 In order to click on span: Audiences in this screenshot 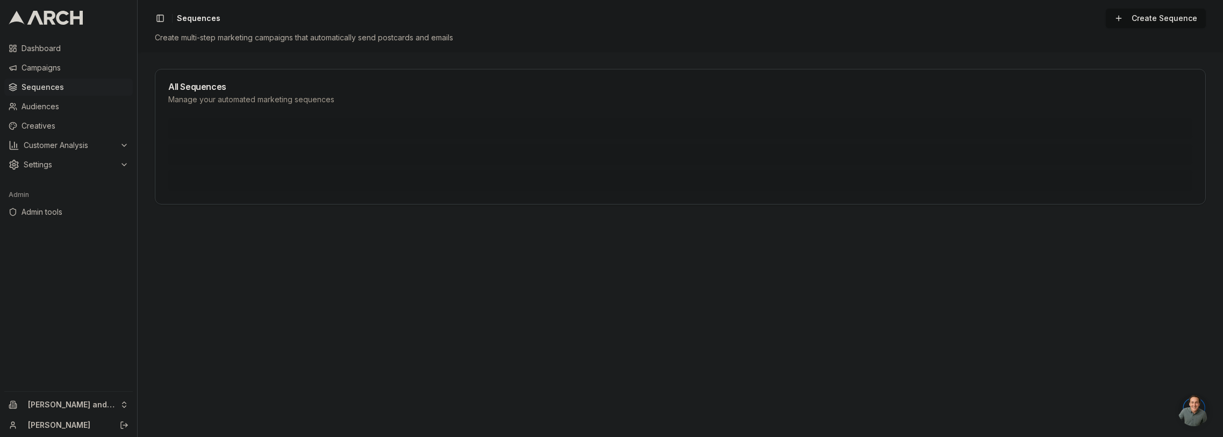, I will do `click(75, 106)`.